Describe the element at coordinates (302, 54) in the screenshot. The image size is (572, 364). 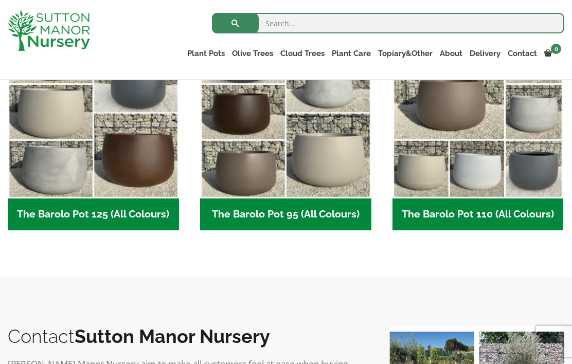
I see `a: Cloud Trees` at that location.